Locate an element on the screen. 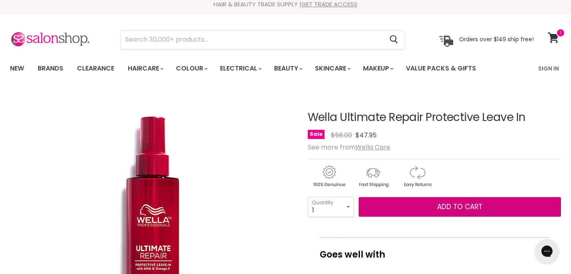 The width and height of the screenshot is (571, 274). select: Quantity is located at coordinates (331, 207).